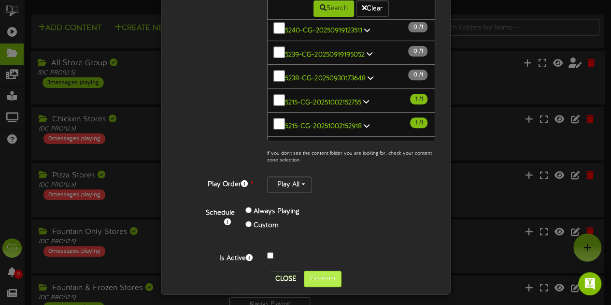 The image size is (611, 305). Describe the element at coordinates (289, 184) in the screenshot. I see `button: Play All` at that location.